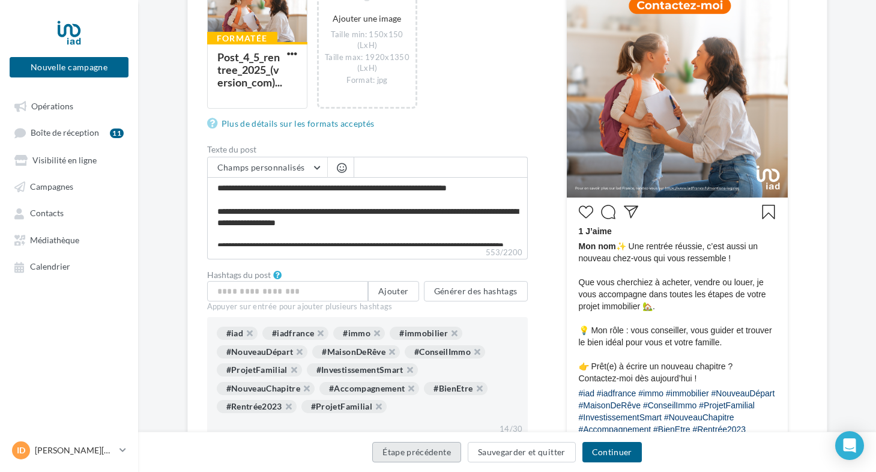  What do you see at coordinates (266, 389) in the screenshot?
I see `div: #NouveauChapitre` at bounding box center [266, 389].